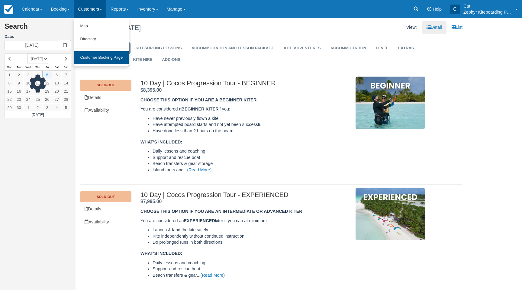 The image size is (522, 290). Describe the element at coordinates (143, 60) in the screenshot. I see `a: KITE HIRE` at that location.